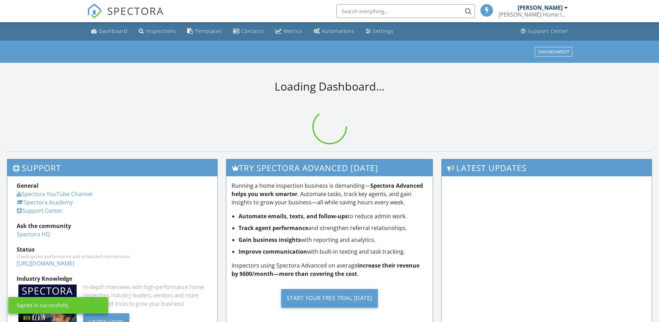 The image size is (659, 322). I want to click on img: The Best Home Inspection Software - Spectora, so click(95, 11).